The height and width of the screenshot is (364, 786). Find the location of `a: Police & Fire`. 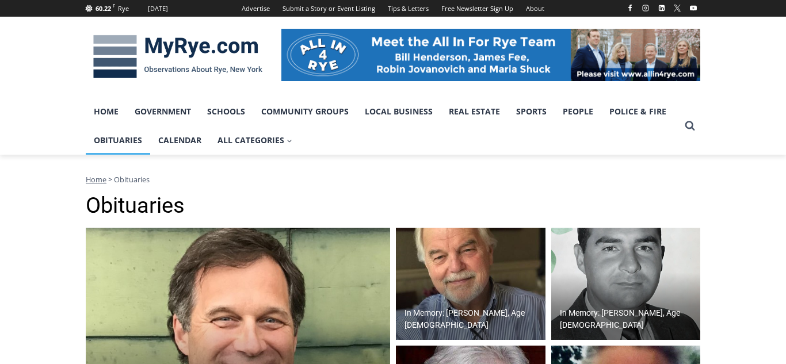

a: Police & Fire is located at coordinates (637, 112).